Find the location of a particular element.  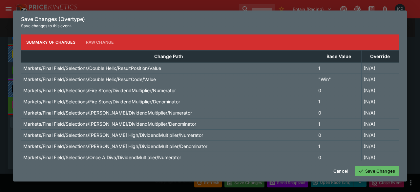

p: Markets/Final Field/Selections/Fire Stone/DividendMultiplier/Numerator is located at coordinates (99, 90).